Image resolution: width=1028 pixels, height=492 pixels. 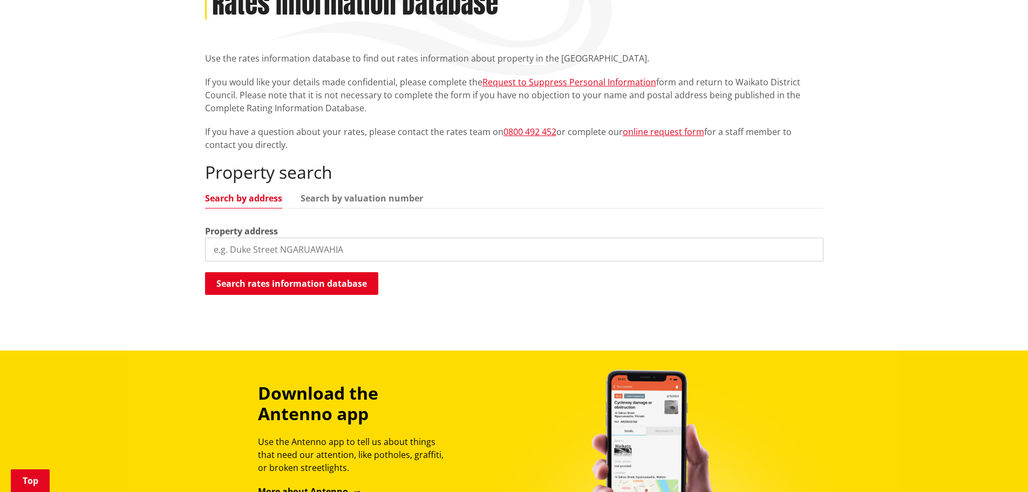 What do you see at coordinates (356, 454) in the screenshot?
I see `p: Use the Antenno app to tell us about things that need our attention, like potholes, graffiti, or ...` at bounding box center [356, 454].